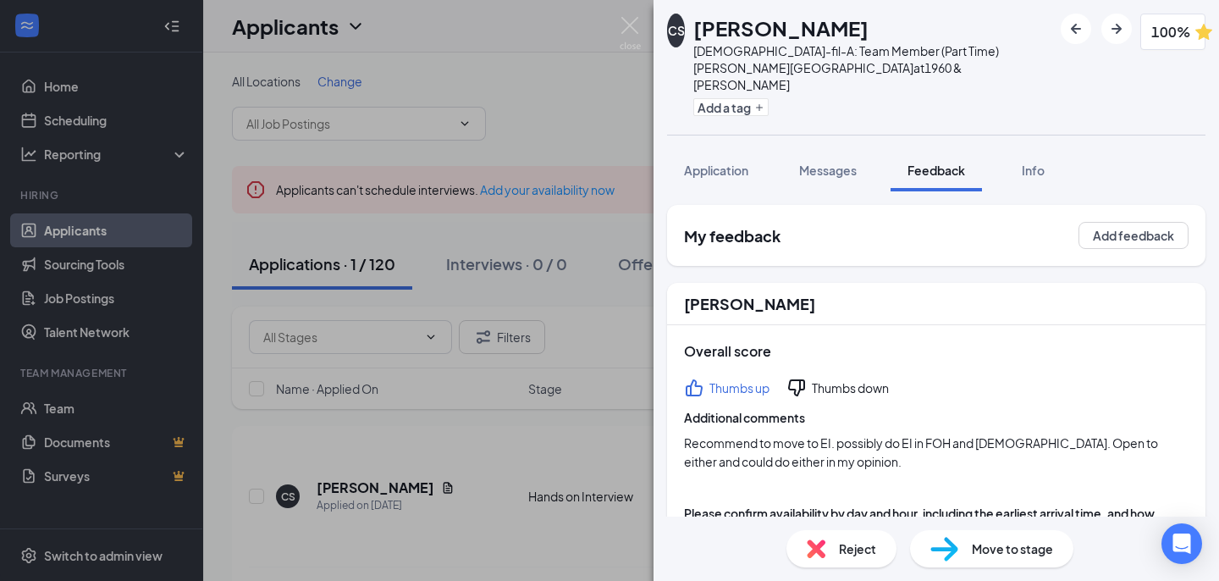  What do you see at coordinates (850, 388) in the screenshot?
I see `div: Thumbs down` at bounding box center [850, 388].